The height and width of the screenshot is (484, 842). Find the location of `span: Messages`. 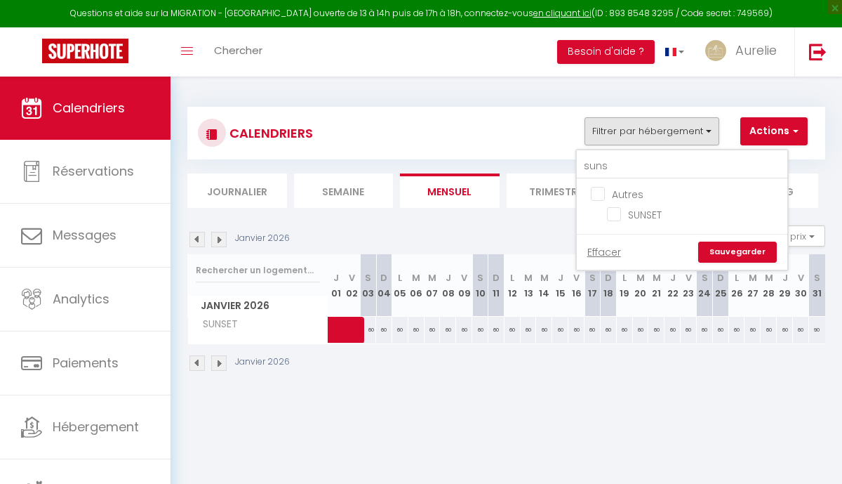

span: Messages is located at coordinates (84, 234).